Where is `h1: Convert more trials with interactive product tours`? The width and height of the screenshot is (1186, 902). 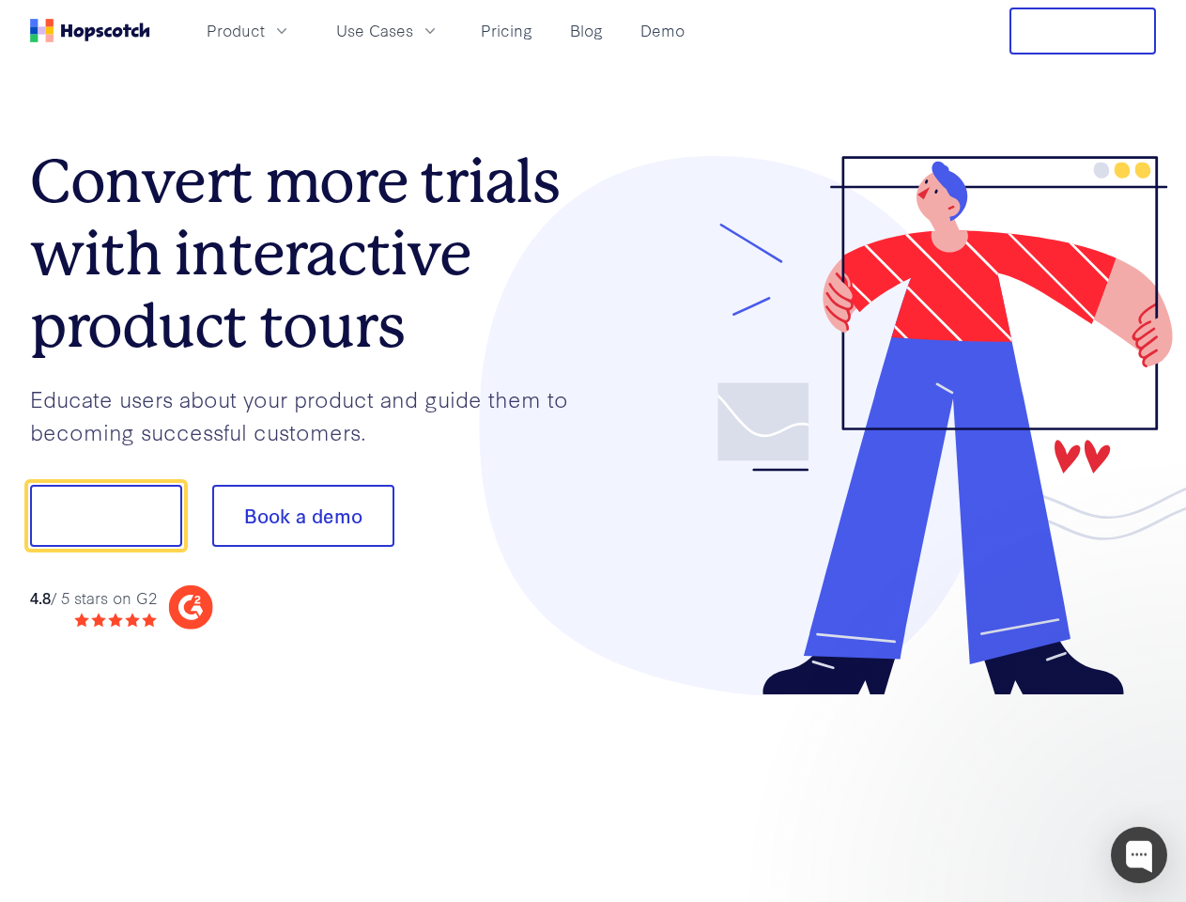
h1: Convert more trials with interactive product tours is located at coordinates (312, 254).